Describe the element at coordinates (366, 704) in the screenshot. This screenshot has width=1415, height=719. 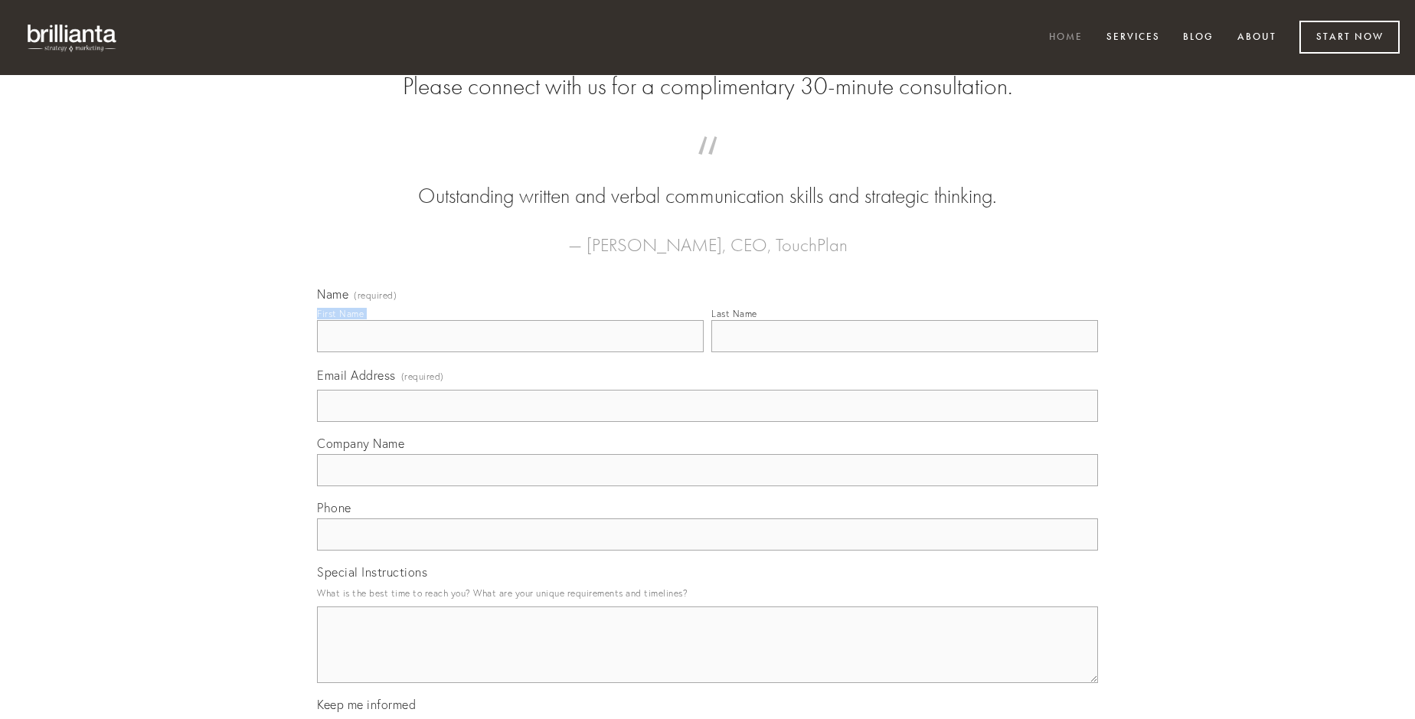
I see `span: Keep me informed` at that location.